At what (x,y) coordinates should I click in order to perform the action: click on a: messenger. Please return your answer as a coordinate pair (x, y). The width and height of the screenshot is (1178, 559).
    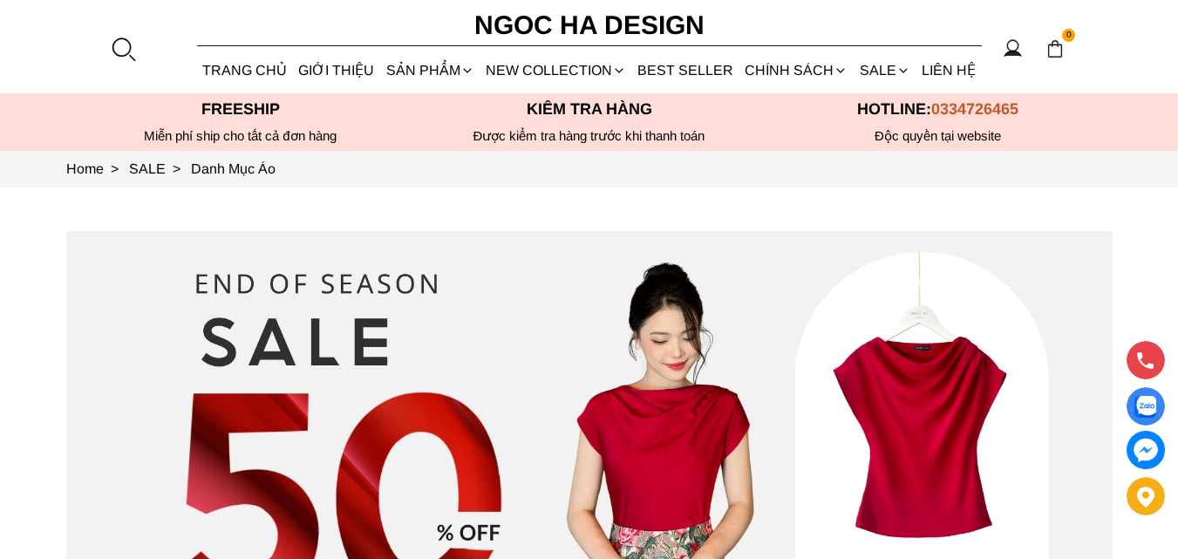
    Looking at the image, I should click on (1146, 450).